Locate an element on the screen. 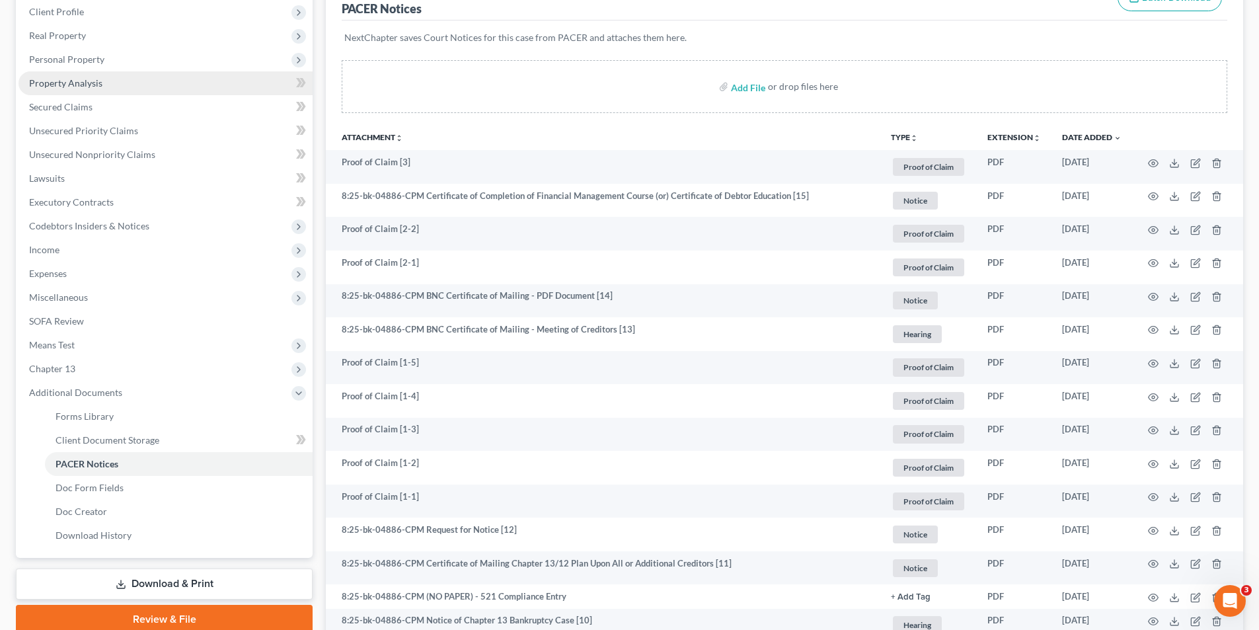 The width and height of the screenshot is (1259, 630). td: Proof of Claim [1-5] is located at coordinates (603, 368).